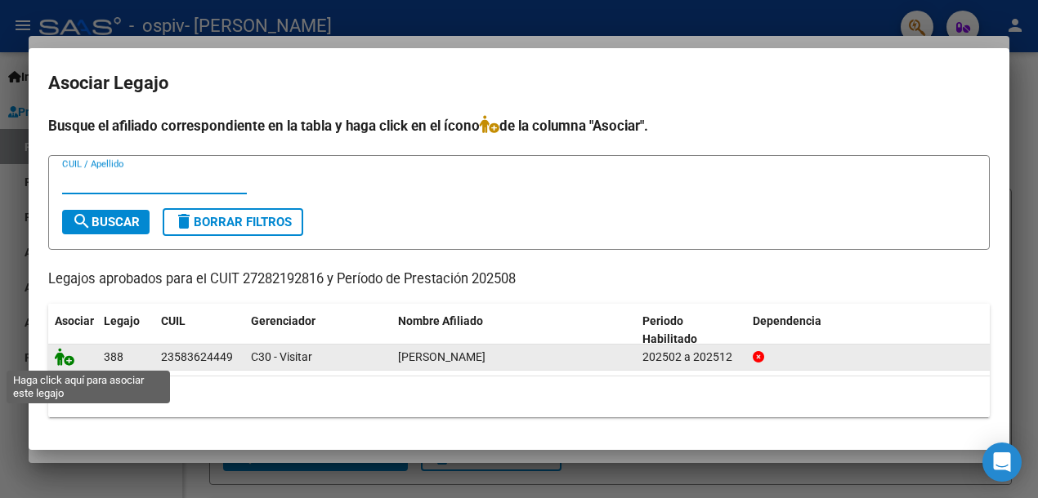 This screenshot has width=1038, height=498. What do you see at coordinates (787, 321) in the screenshot?
I see `span: Dependencia` at bounding box center [787, 321].